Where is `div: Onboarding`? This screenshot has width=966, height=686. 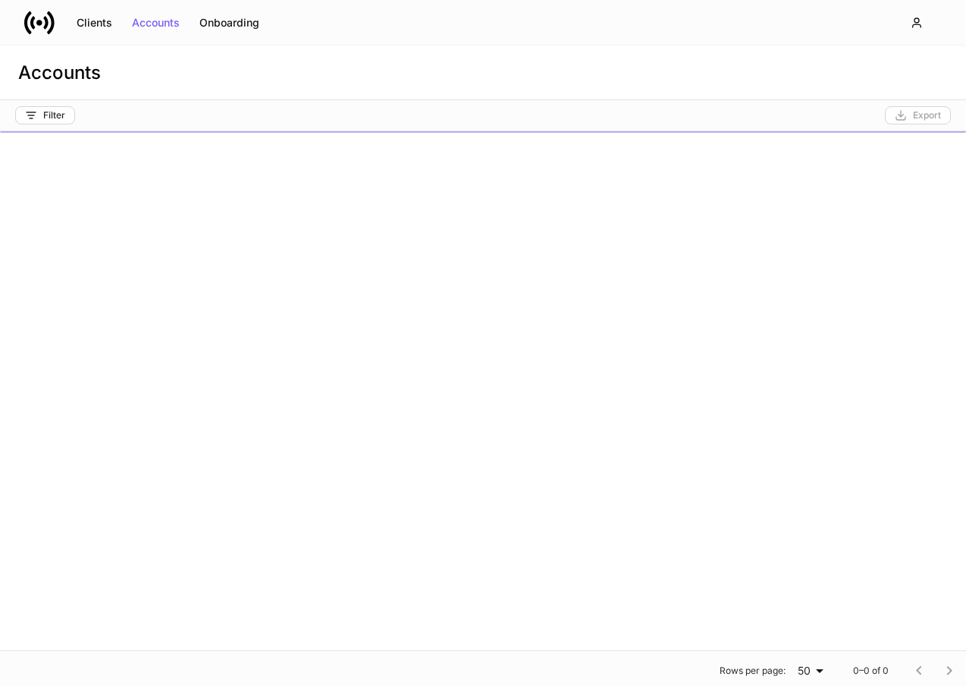
div: Onboarding is located at coordinates (229, 23).